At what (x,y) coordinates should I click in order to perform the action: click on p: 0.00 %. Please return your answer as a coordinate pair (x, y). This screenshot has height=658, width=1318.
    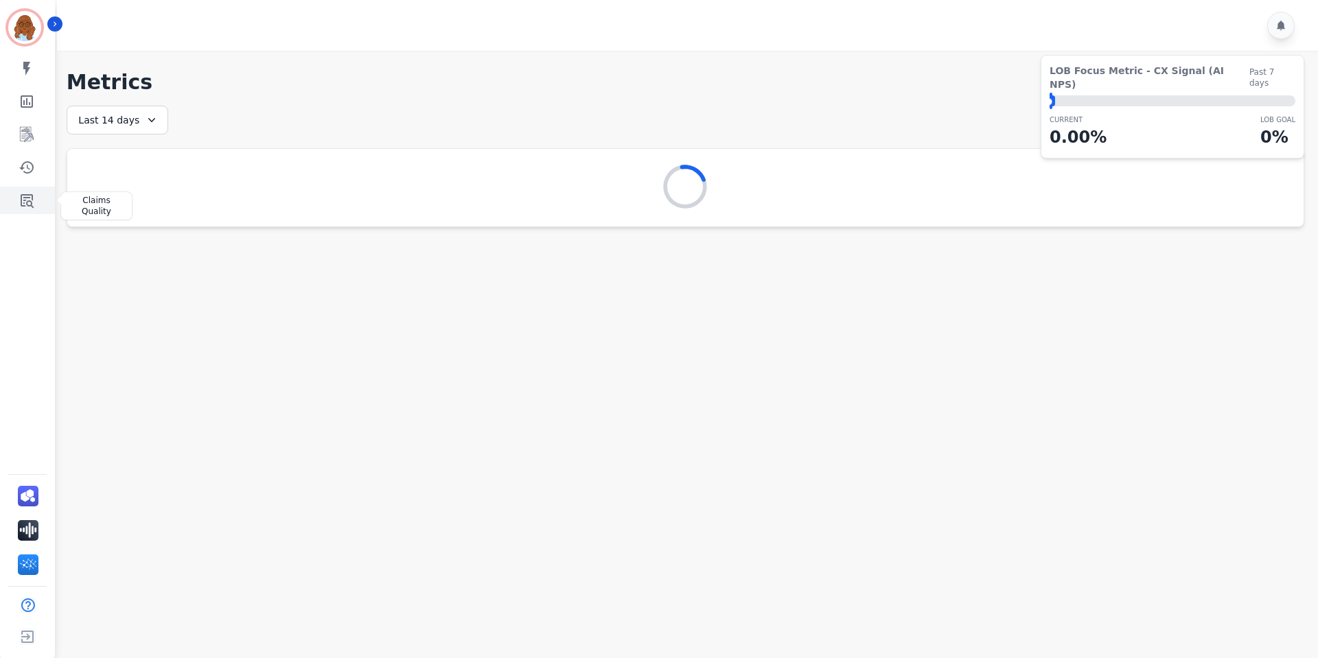
    Looking at the image, I should click on (1078, 137).